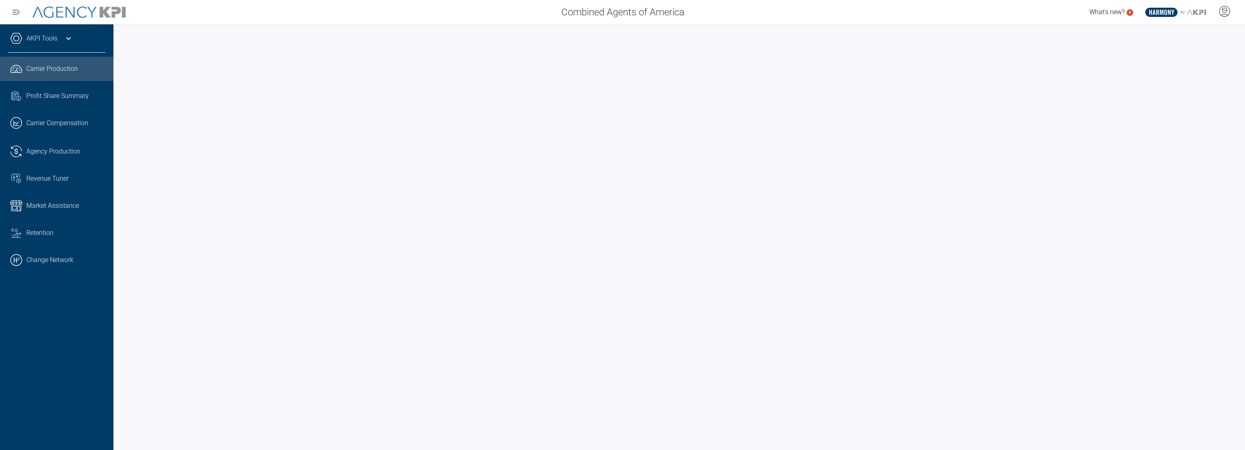 Image resolution: width=1245 pixels, height=450 pixels. What do you see at coordinates (52, 69) in the screenshot?
I see `span: Carrier Production` at bounding box center [52, 69].